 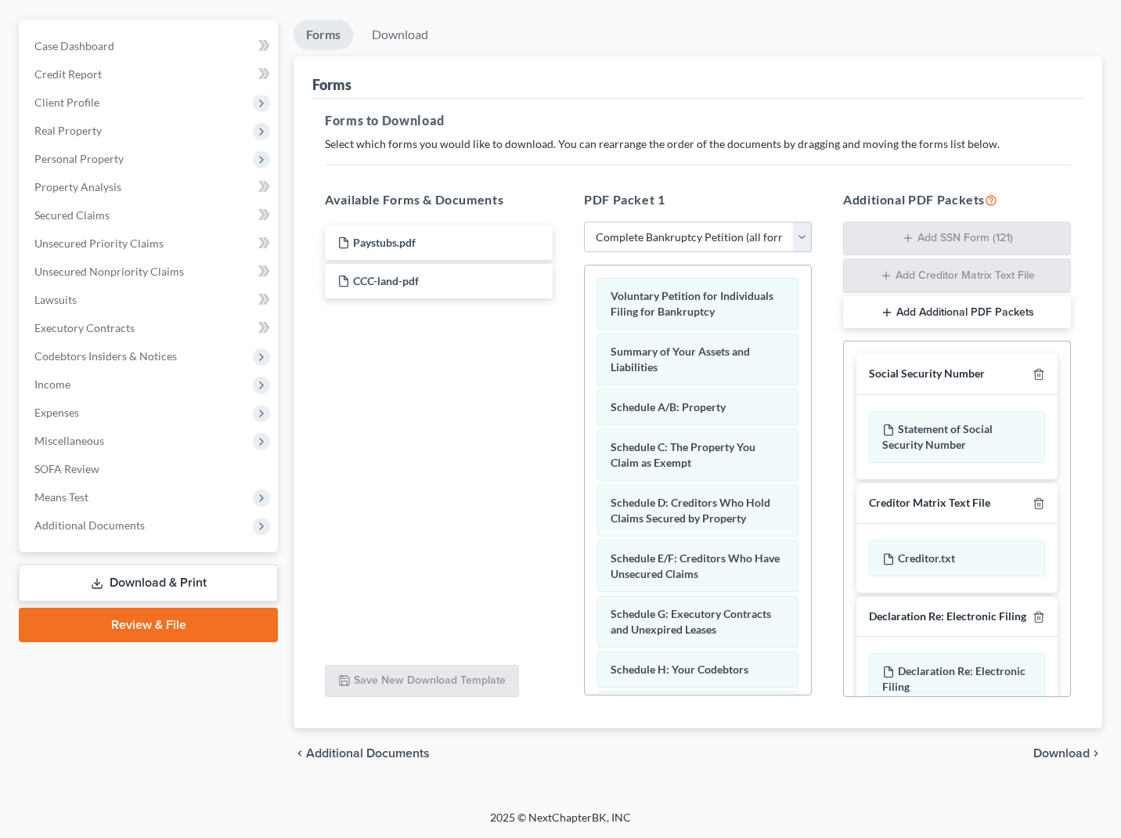 I want to click on span: Schedule C: The Property You Claim as Exempt, so click(x=683, y=454).